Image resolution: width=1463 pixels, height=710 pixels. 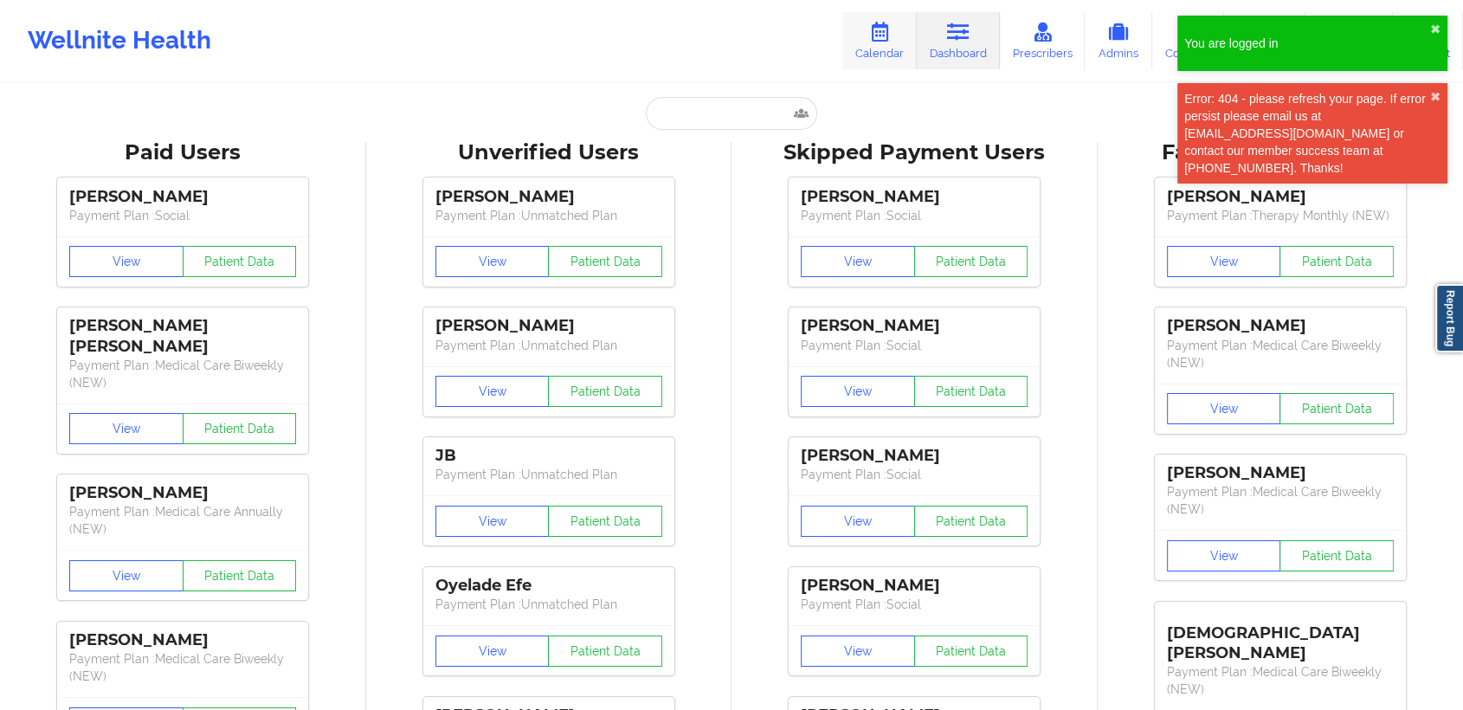 I want to click on p: Payment Plan : Therapy Monthly (NEW), so click(x=1280, y=216).